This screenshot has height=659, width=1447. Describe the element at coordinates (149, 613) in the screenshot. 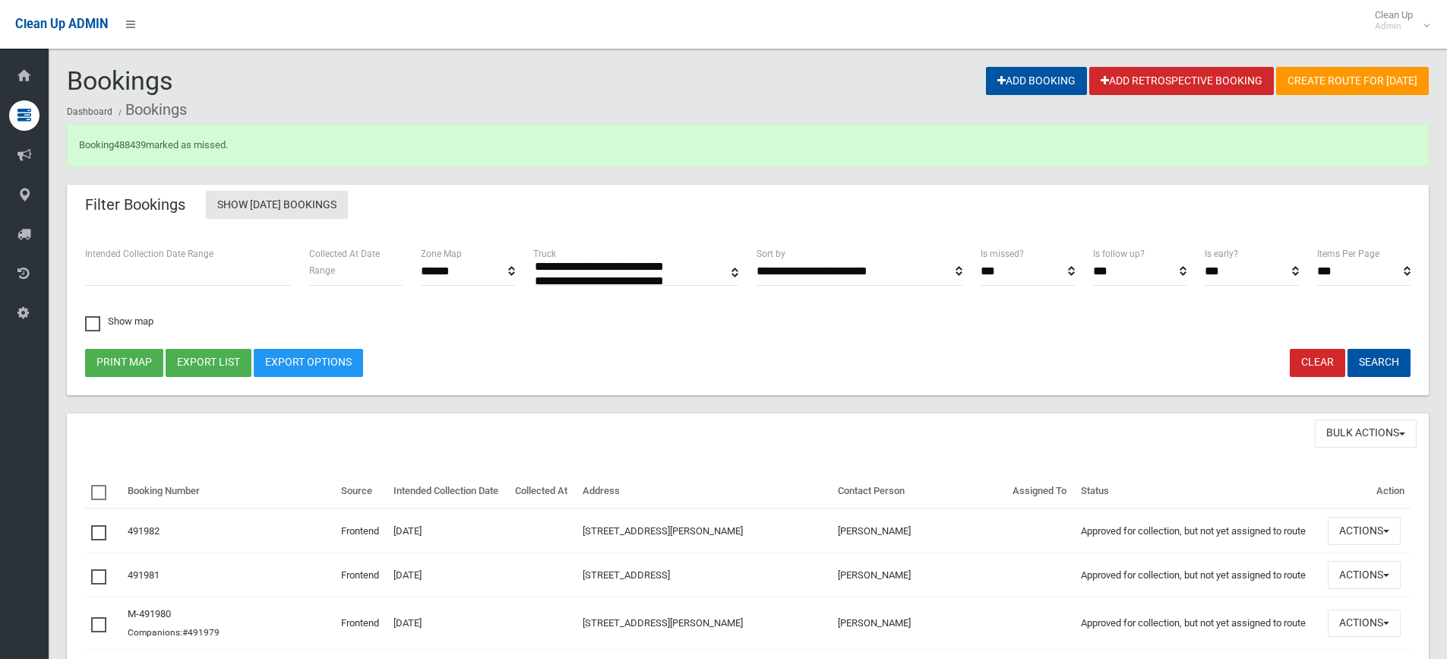

I see `a: M-491980` at that location.